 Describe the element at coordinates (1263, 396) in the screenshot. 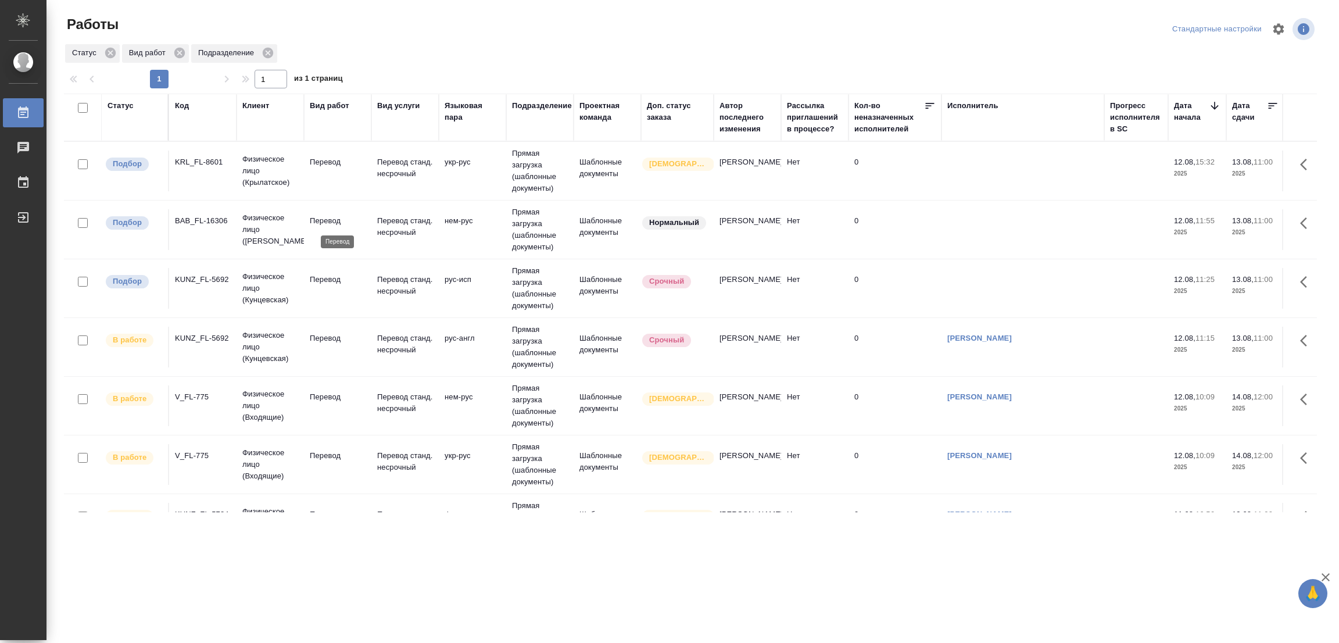

I see `p: 12:00` at that location.